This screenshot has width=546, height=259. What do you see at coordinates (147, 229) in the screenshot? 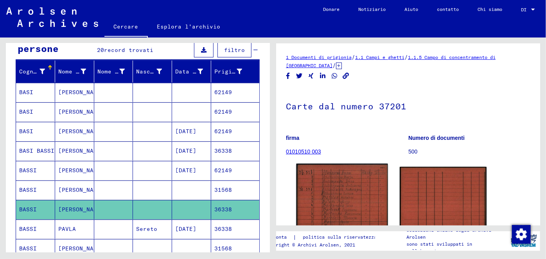
I see `font: Sereto` at bounding box center [147, 229].